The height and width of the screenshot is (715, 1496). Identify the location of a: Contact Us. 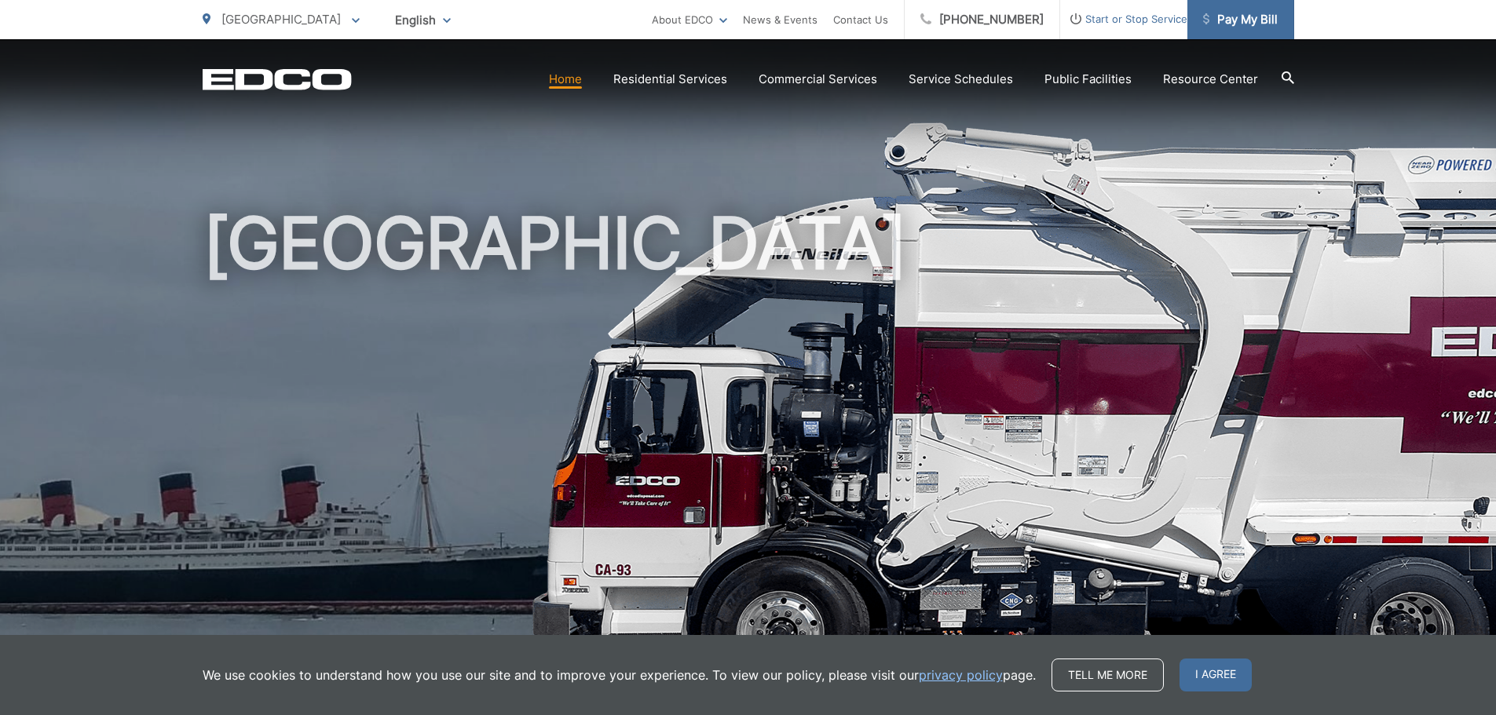
(860, 20).